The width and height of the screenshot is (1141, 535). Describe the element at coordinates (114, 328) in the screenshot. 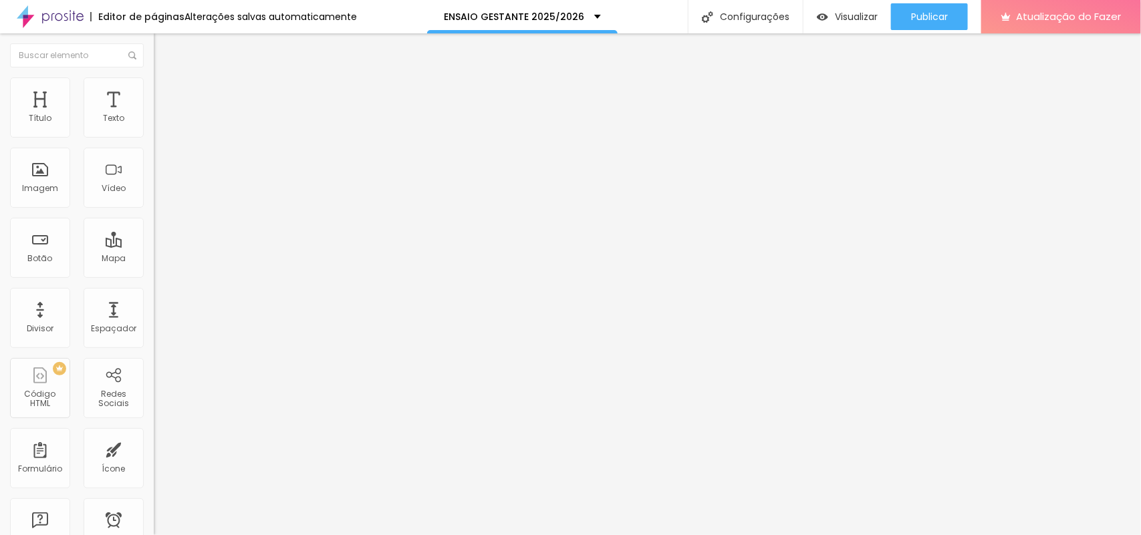

I see `font: Espaçador` at that location.